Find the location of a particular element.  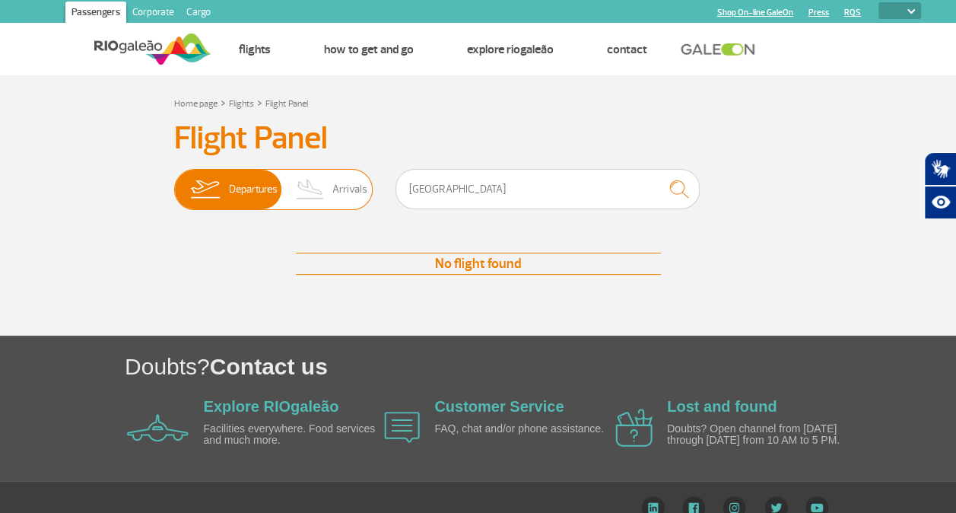

a: Home page is located at coordinates (195, 103).